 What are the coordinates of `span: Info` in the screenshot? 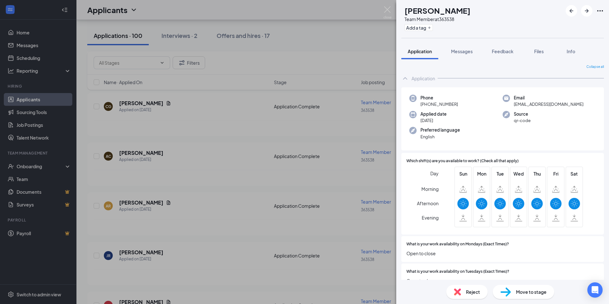 It's located at (571, 51).